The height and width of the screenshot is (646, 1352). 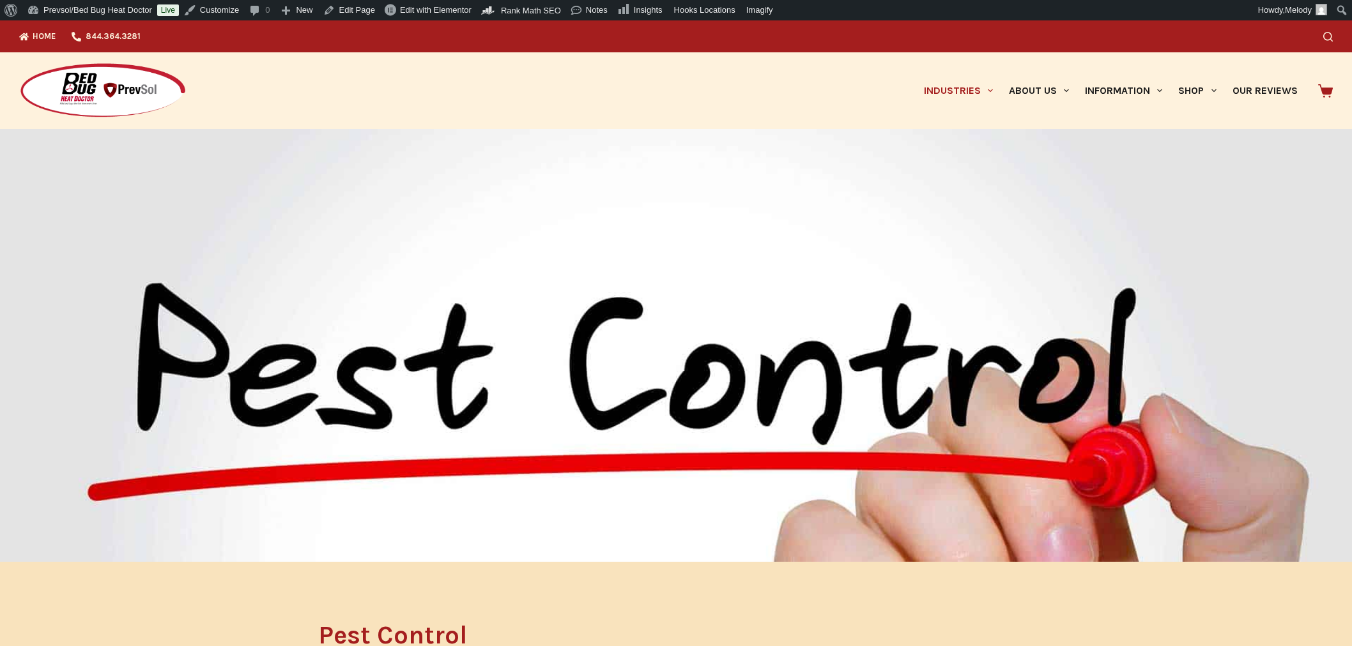 I want to click on a: Home, so click(x=42, y=36).